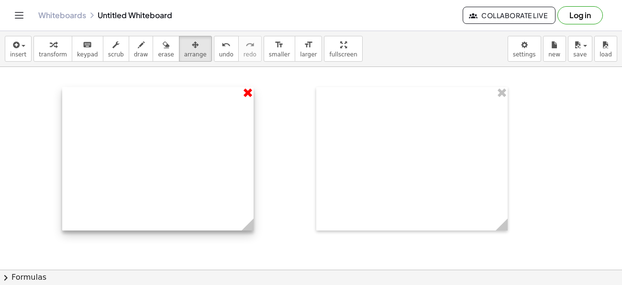 This screenshot has width=622, height=285. Describe the element at coordinates (226, 45) in the screenshot. I see `i: undo` at that location.